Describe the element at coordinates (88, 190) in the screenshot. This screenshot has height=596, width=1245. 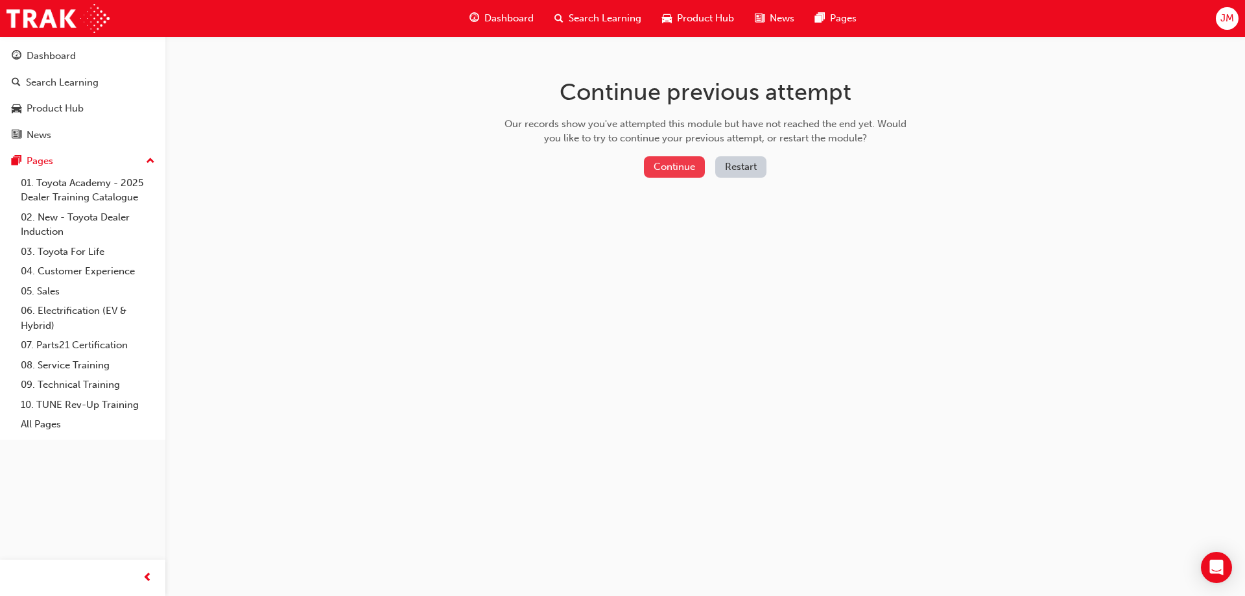
I see `a: 01. Toyota Academy - 2025 Dealer Training Catalogue` at that location.